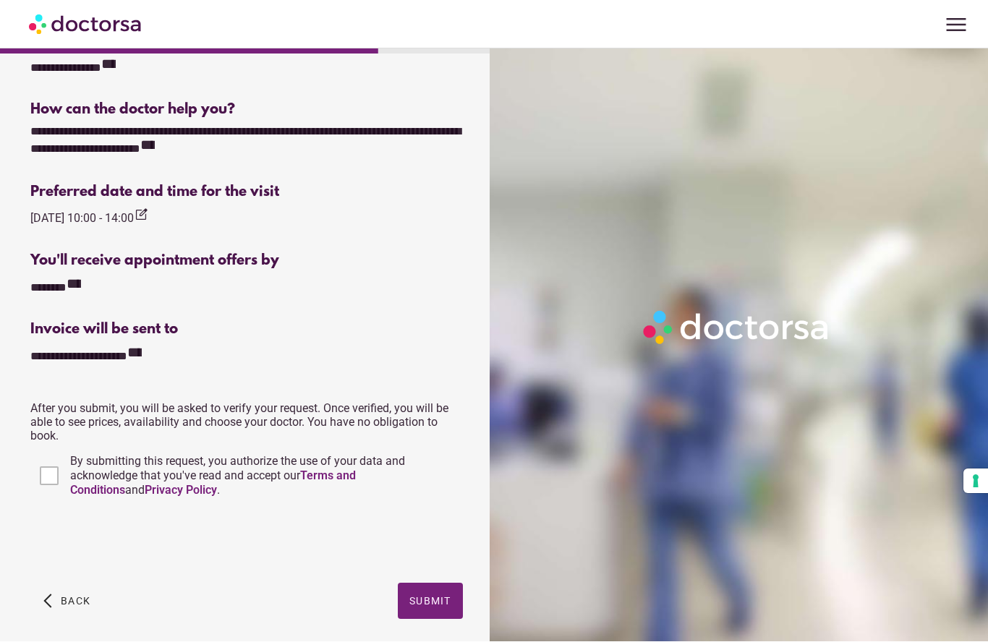 The width and height of the screenshot is (988, 642). Describe the element at coordinates (213, 483) in the screenshot. I see `a: Terms and Conditions` at that location.